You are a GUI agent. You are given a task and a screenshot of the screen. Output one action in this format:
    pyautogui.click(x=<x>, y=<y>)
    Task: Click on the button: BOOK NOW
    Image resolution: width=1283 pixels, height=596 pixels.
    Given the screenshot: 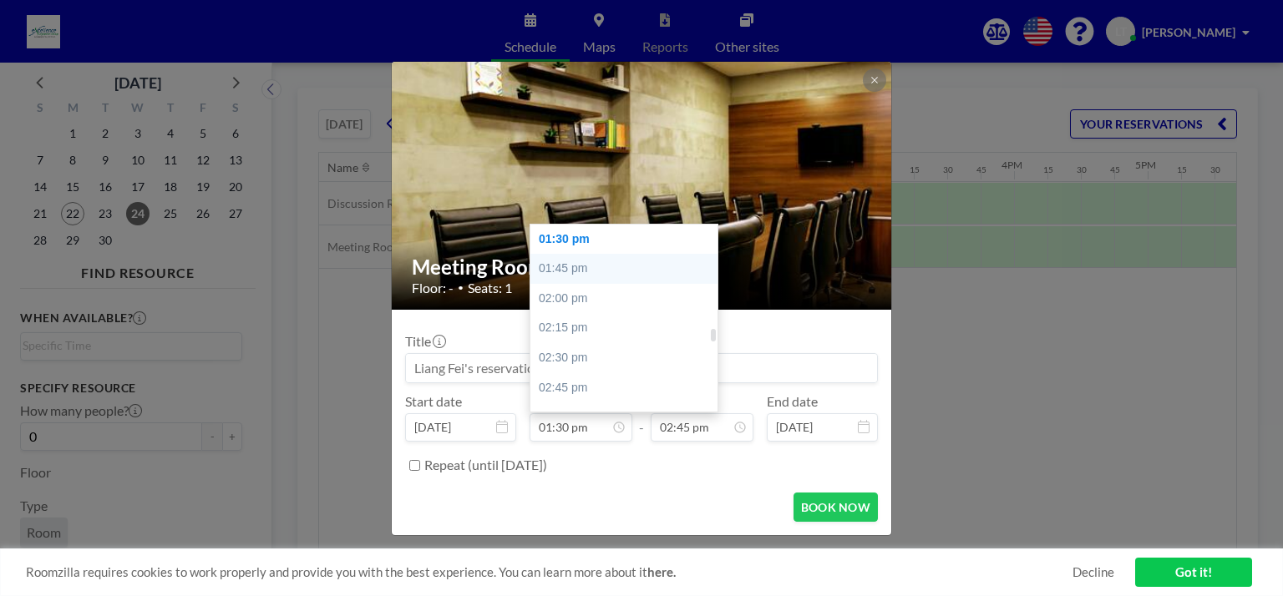 What is the action you would take?
    pyautogui.click(x=835, y=507)
    